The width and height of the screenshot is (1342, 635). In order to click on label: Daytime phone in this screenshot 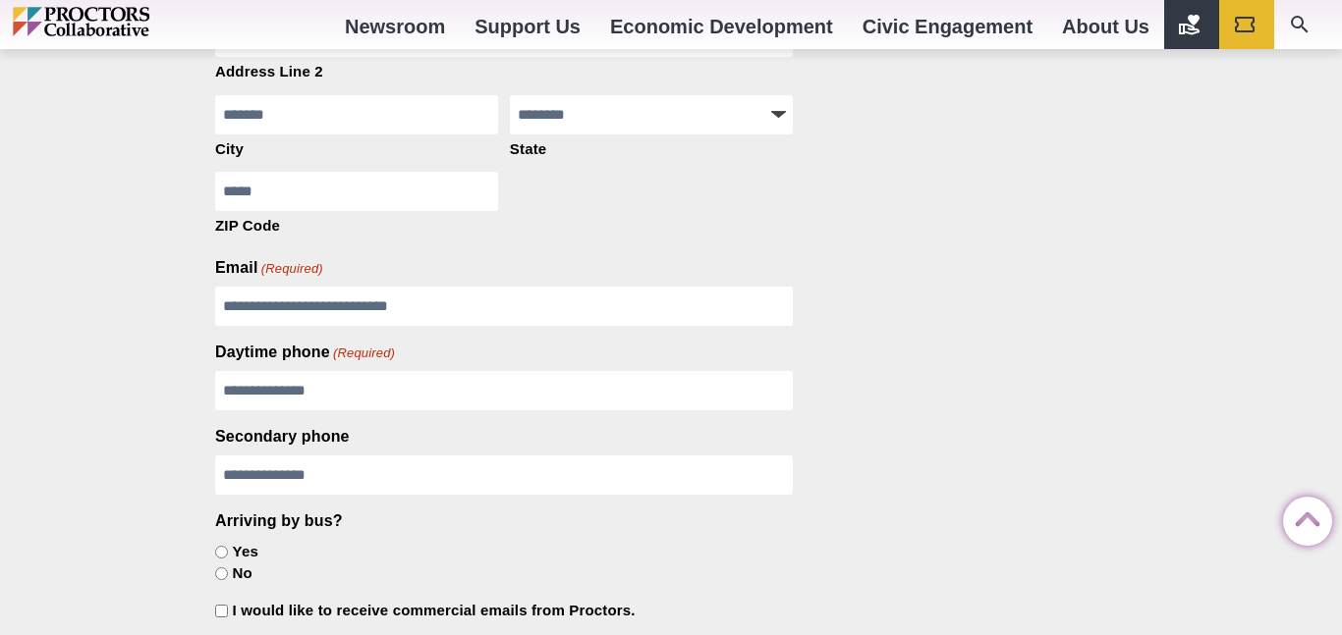, I will do `click(304, 353)`.